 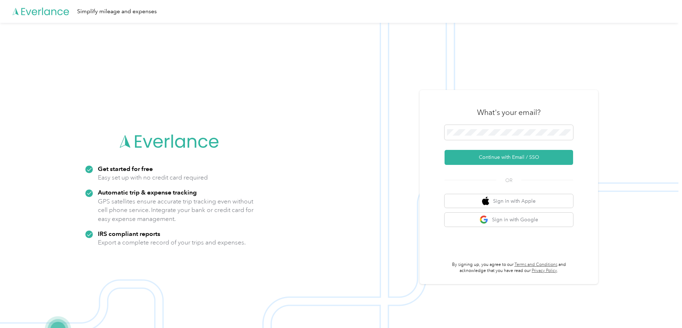 I want to click on img: apple logo, so click(x=486, y=201).